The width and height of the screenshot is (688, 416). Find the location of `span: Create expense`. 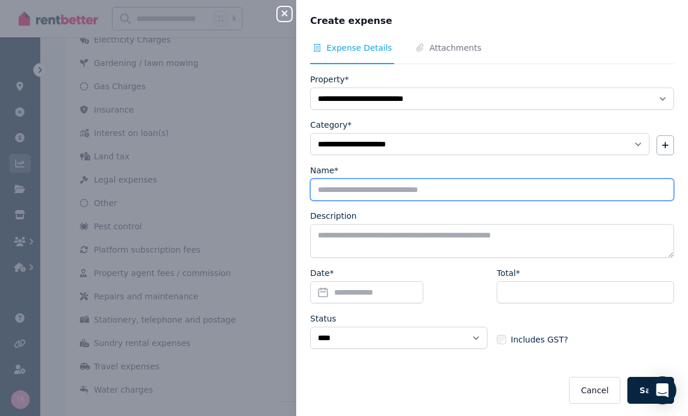

span: Create expense is located at coordinates (351, 21).